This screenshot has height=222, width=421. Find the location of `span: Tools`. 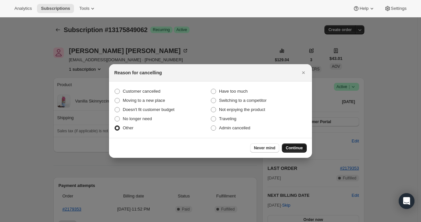

span: Tools is located at coordinates (84, 9).